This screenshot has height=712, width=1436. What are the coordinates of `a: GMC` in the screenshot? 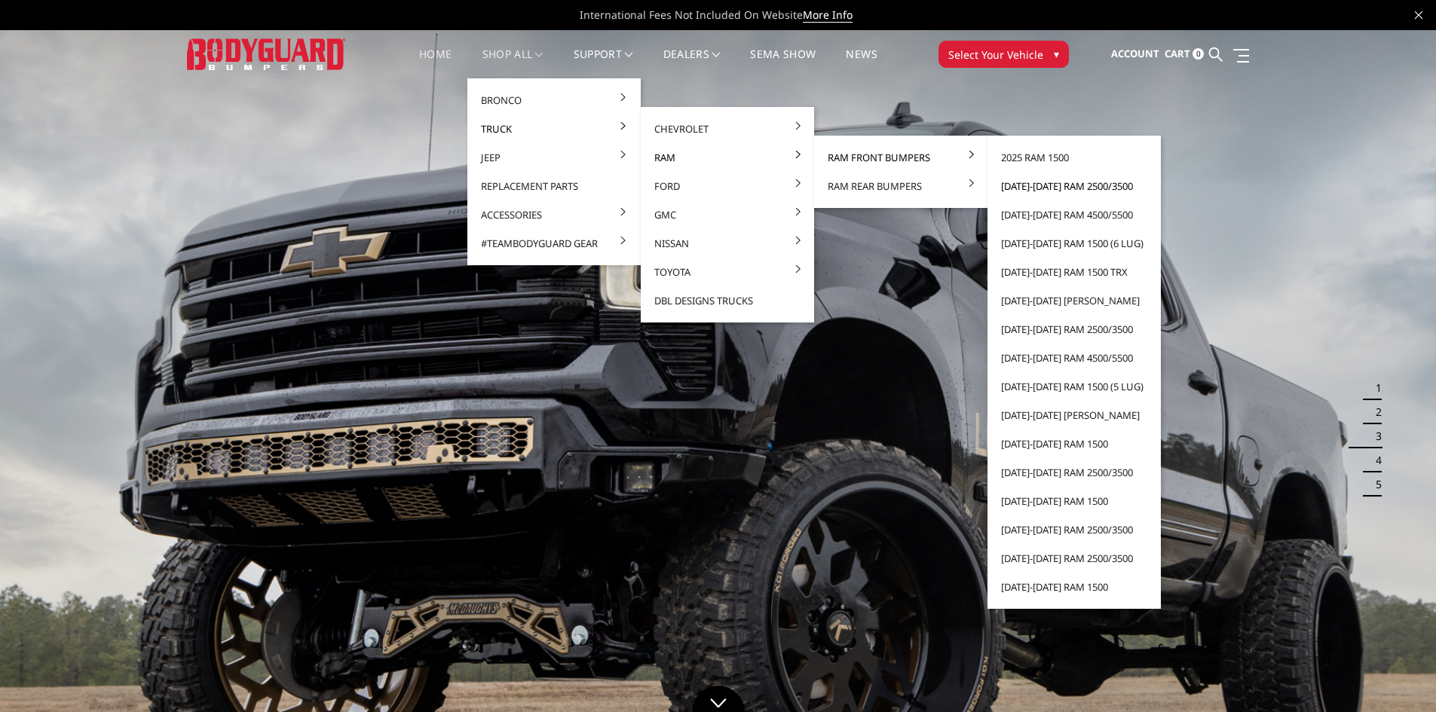 It's located at (727, 215).